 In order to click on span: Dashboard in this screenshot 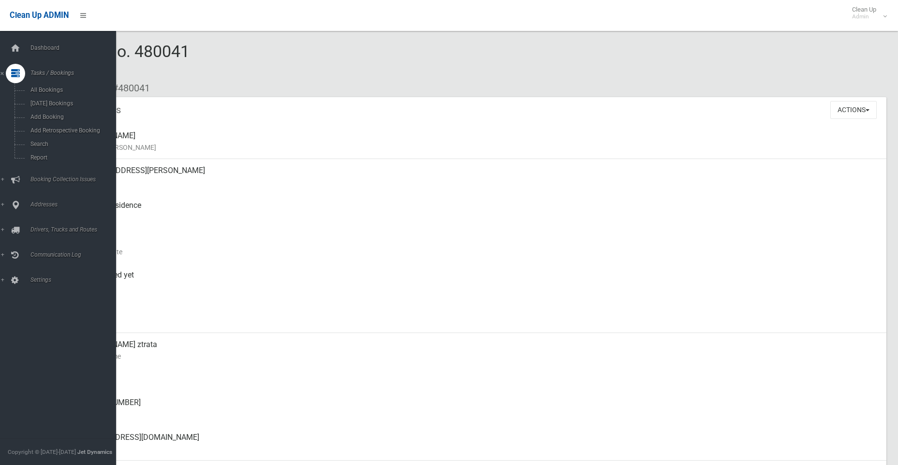, I will do `click(75, 48)`.